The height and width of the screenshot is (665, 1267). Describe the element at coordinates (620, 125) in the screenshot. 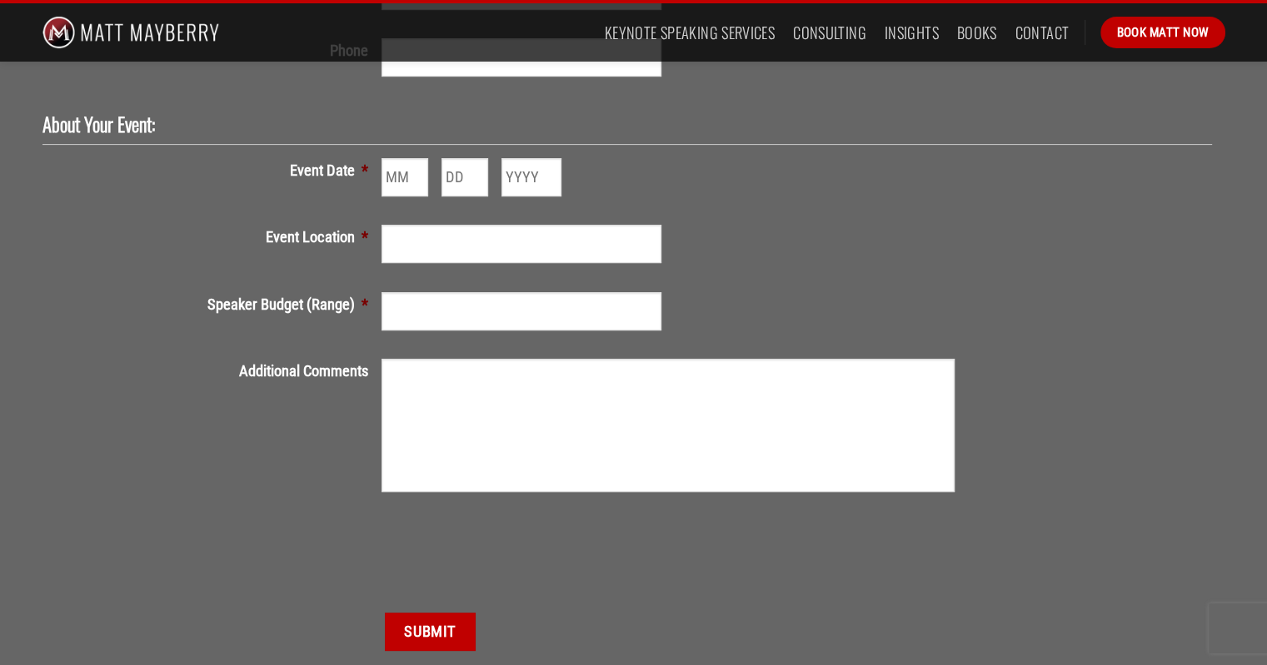

I see `h2: About Your Event:` at that location.